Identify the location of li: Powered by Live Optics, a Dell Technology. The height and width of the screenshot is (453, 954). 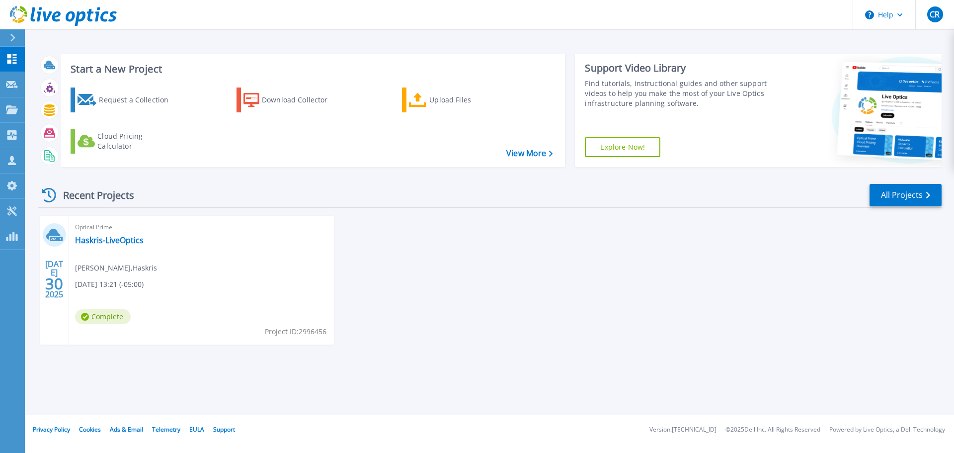
(887, 429).